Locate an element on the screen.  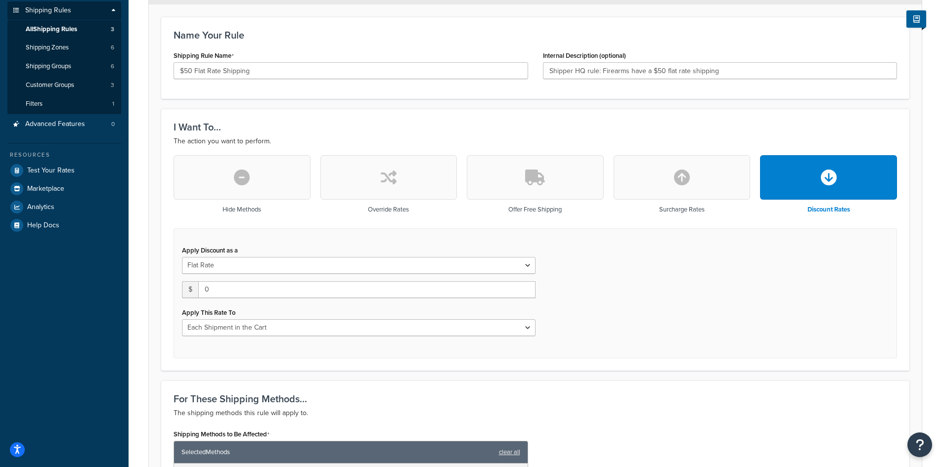
span: Filters is located at coordinates (34, 104).